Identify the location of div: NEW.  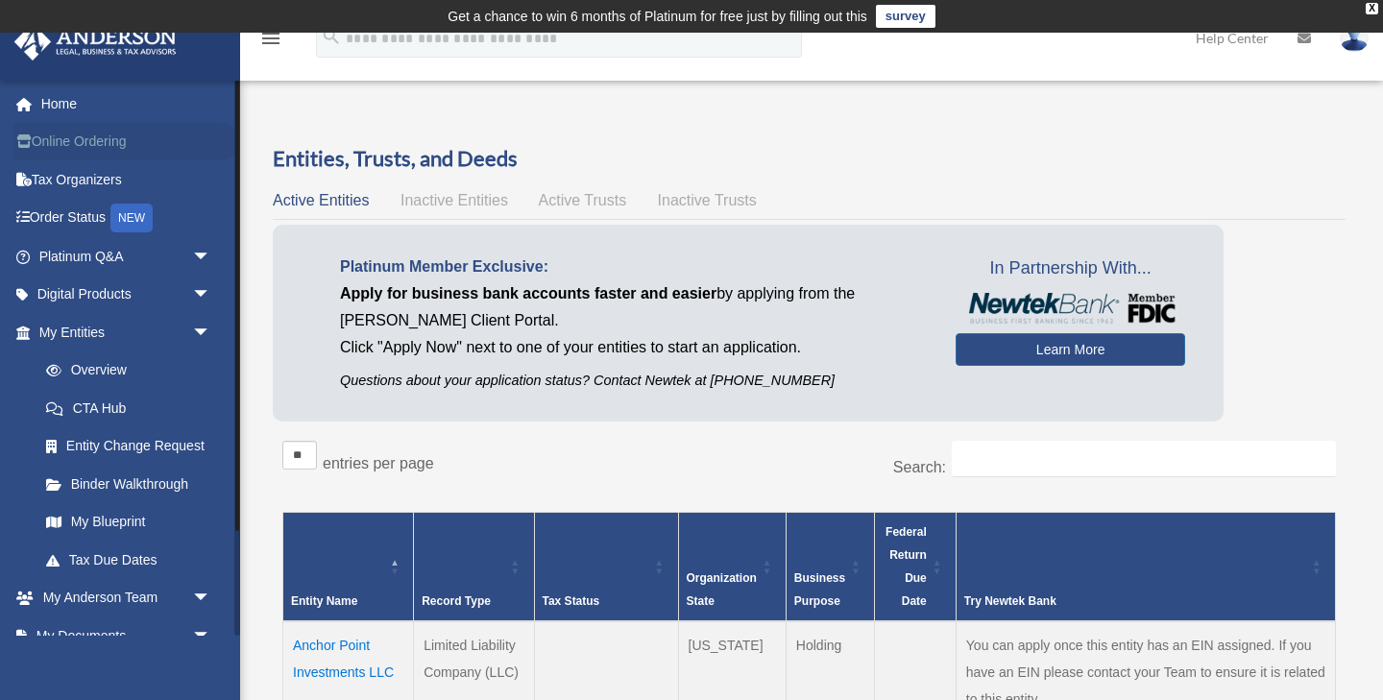
(132, 218).